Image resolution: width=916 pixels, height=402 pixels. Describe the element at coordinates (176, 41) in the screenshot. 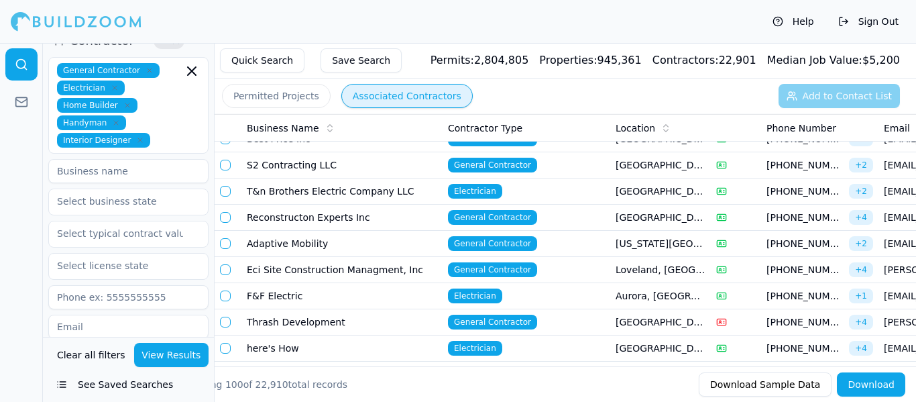

I see `span: Clear Contractor filters` at that location.